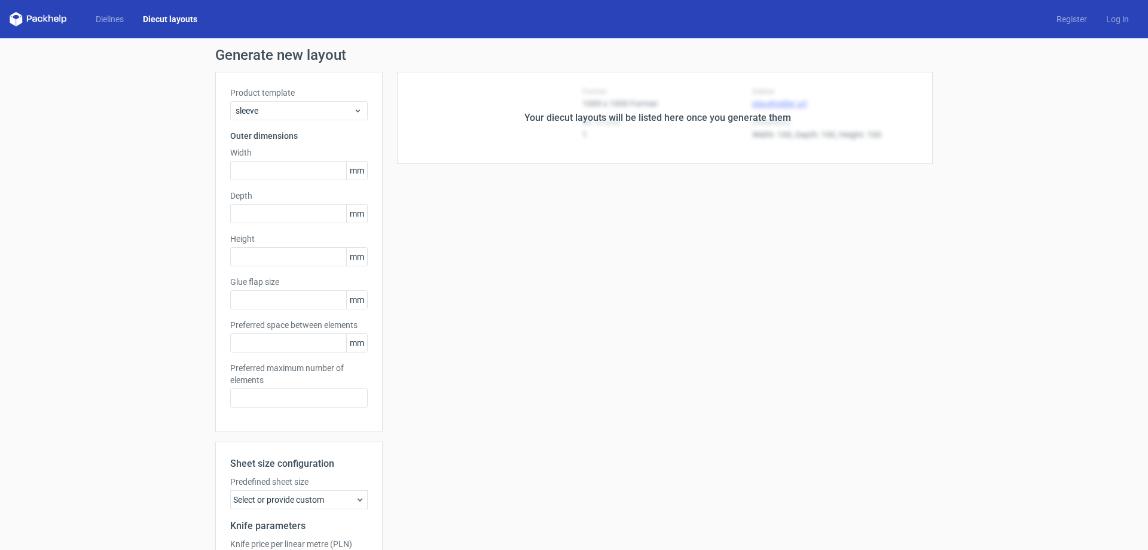 The width and height of the screenshot is (1148, 550). I want to click on a: Register, so click(1072, 19).